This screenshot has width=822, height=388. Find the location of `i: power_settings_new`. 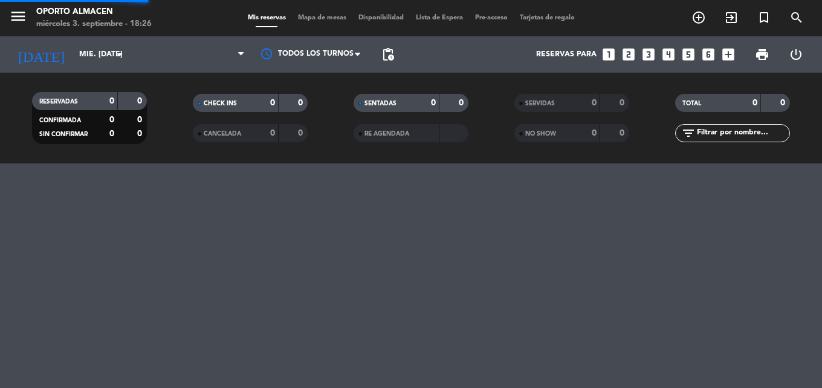

i: power_settings_new is located at coordinates (796, 54).